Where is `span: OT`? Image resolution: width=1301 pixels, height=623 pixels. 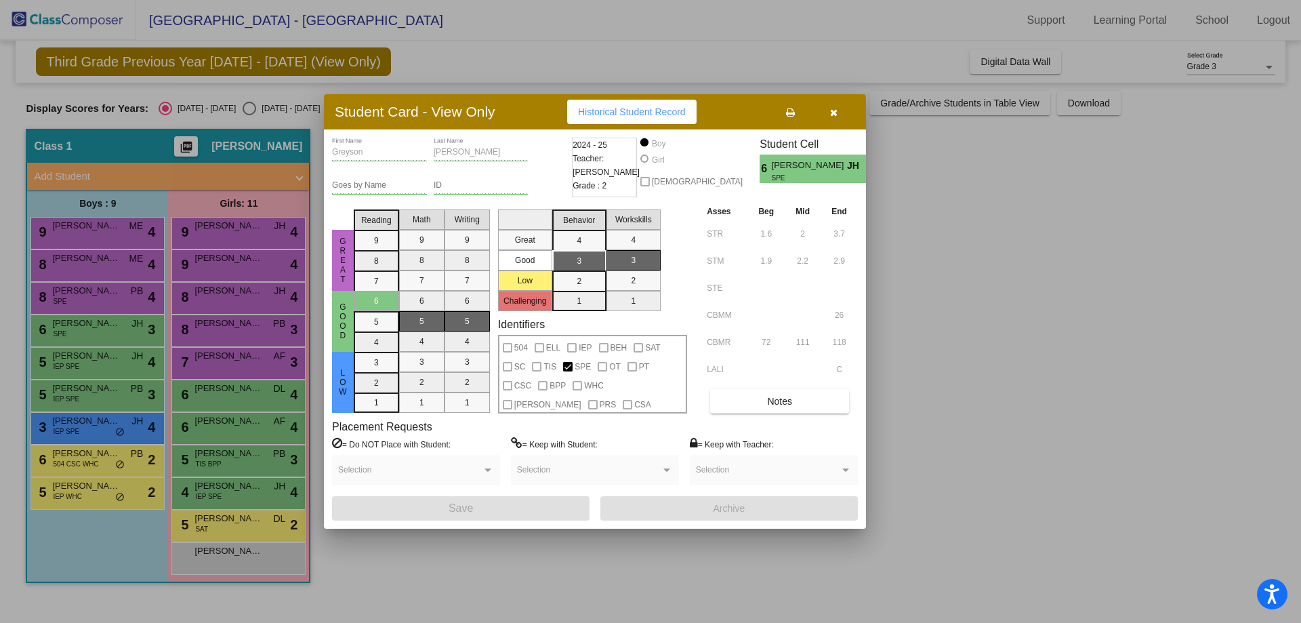
span: OT is located at coordinates (615, 367).